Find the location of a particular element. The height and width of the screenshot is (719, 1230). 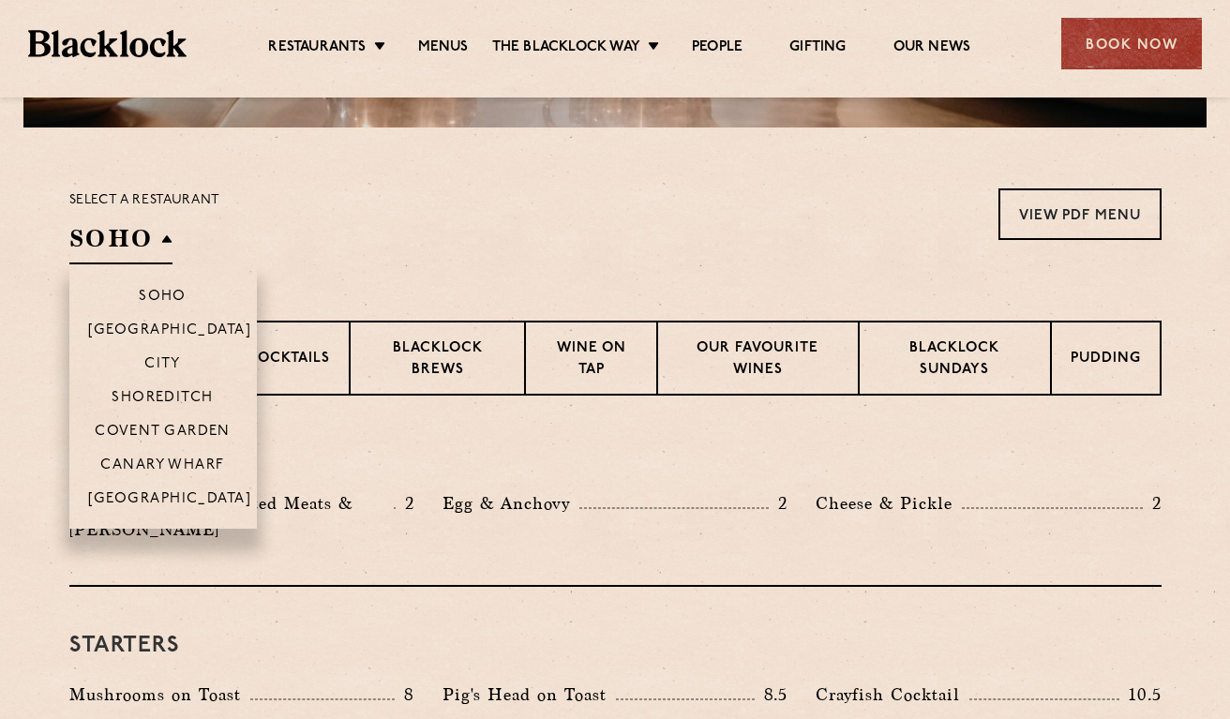

p: Pudding is located at coordinates (1105, 360).